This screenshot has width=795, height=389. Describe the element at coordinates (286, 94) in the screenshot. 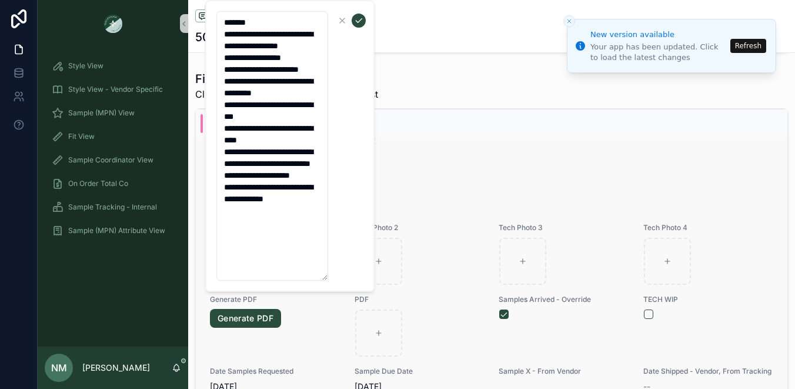

I see `span: Click Fit to See Details and Send Request` at that location.